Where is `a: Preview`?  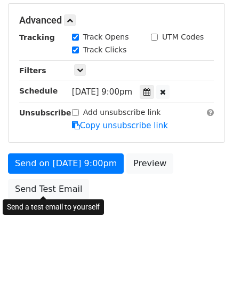
a: Preview is located at coordinates (150, 163).